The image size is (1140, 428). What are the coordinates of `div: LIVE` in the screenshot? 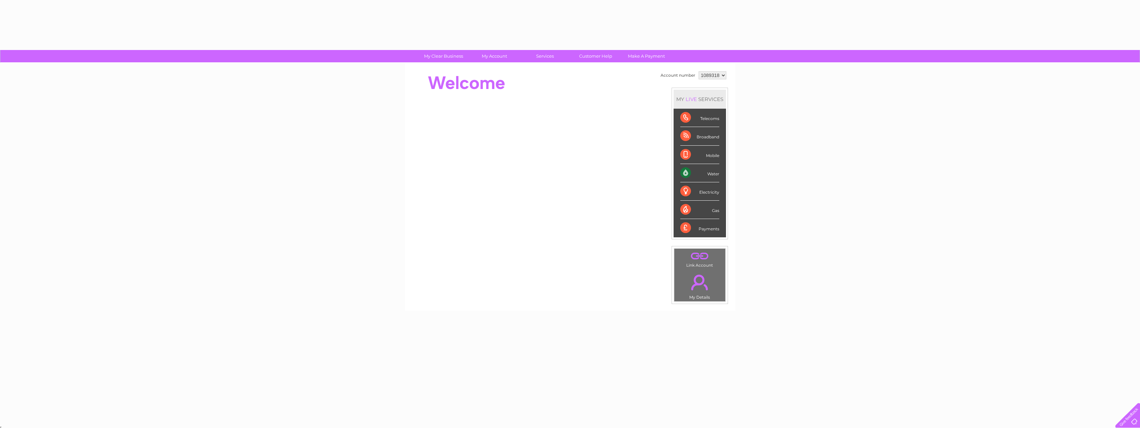 It's located at (691, 99).